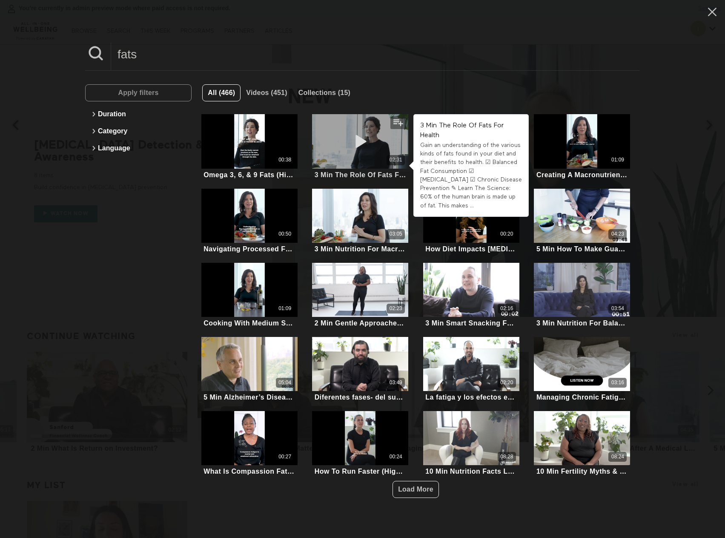 Image resolution: width=725 pixels, height=538 pixels. I want to click on div: La fatiga y los efectos en el entrenamiento (Español), so click(471, 397).